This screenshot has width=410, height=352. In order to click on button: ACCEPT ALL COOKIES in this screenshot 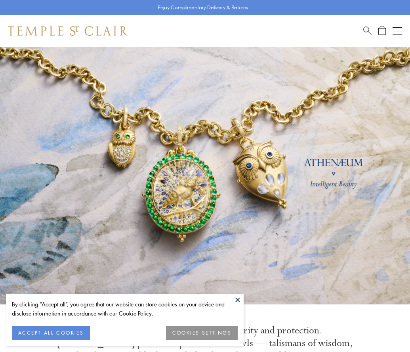, I will do `click(51, 333)`.